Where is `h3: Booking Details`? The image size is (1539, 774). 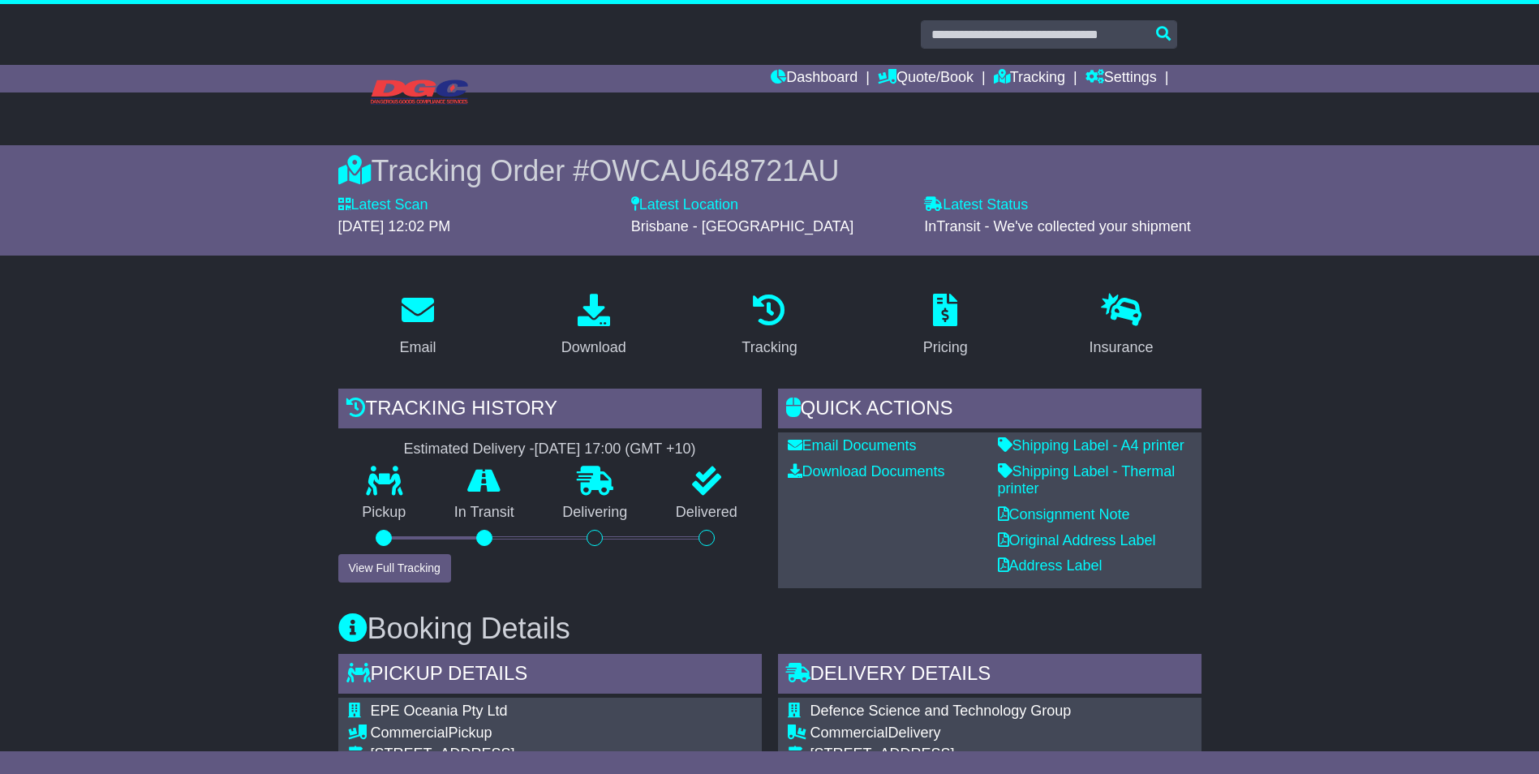 h3: Booking Details is located at coordinates (770, 629).